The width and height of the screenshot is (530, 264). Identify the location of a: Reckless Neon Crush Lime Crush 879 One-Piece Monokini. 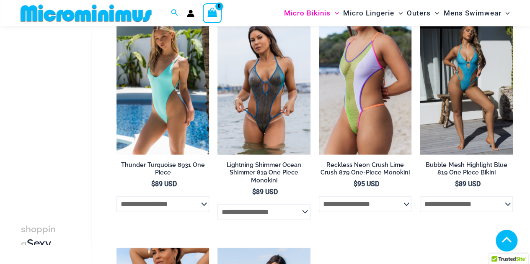
(365, 171).